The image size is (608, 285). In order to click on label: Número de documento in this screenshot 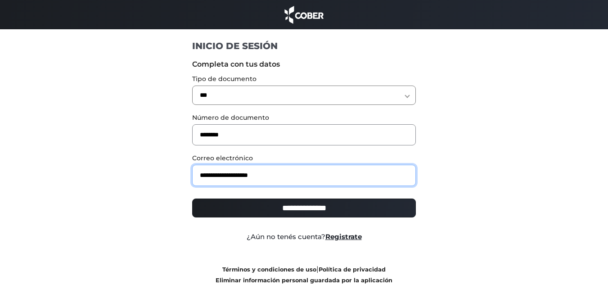, I will do `click(304, 117)`.